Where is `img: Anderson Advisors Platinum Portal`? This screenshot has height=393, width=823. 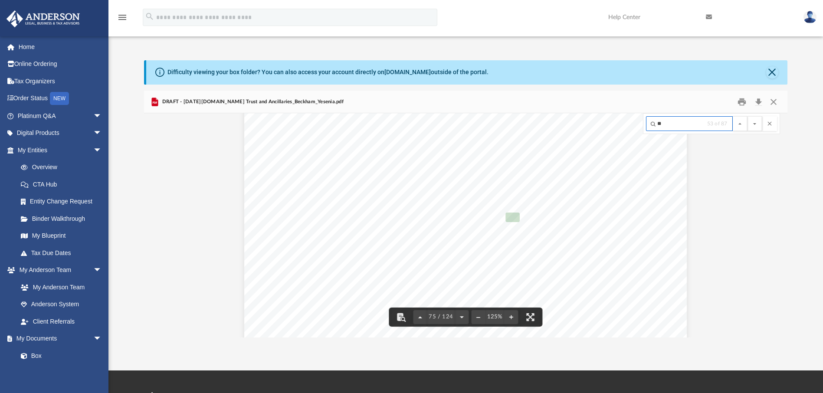
img: Anderson Advisors Platinum Portal is located at coordinates (43, 19).